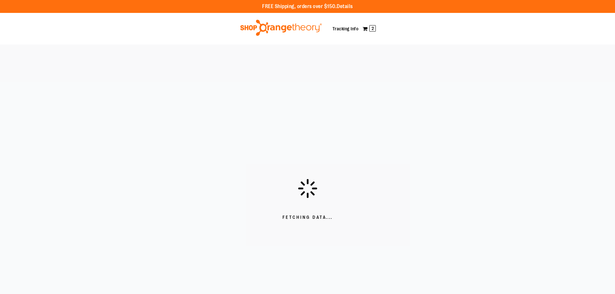  What do you see at coordinates (308, 218) in the screenshot?
I see `span: Fetching Data...` at bounding box center [308, 218].